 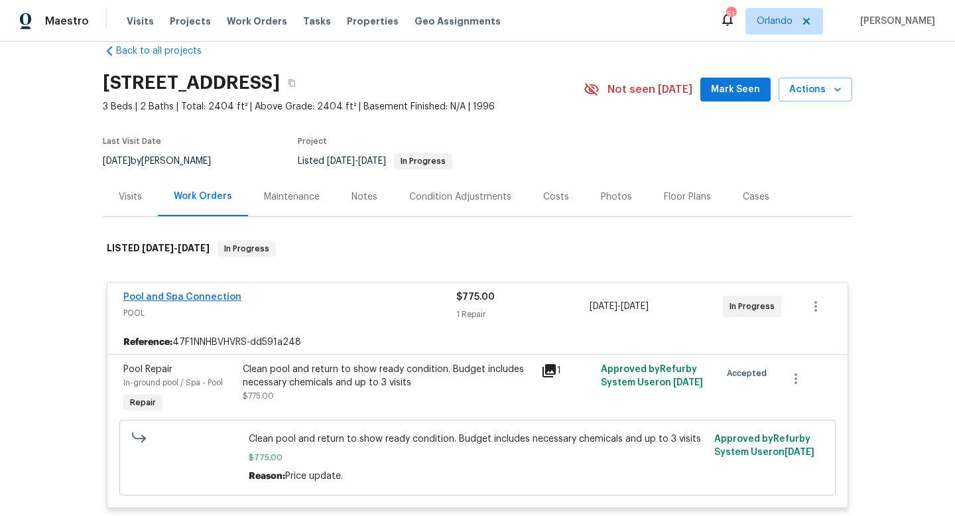 What do you see at coordinates (140, 21) in the screenshot?
I see `span: Visits` at bounding box center [140, 21].